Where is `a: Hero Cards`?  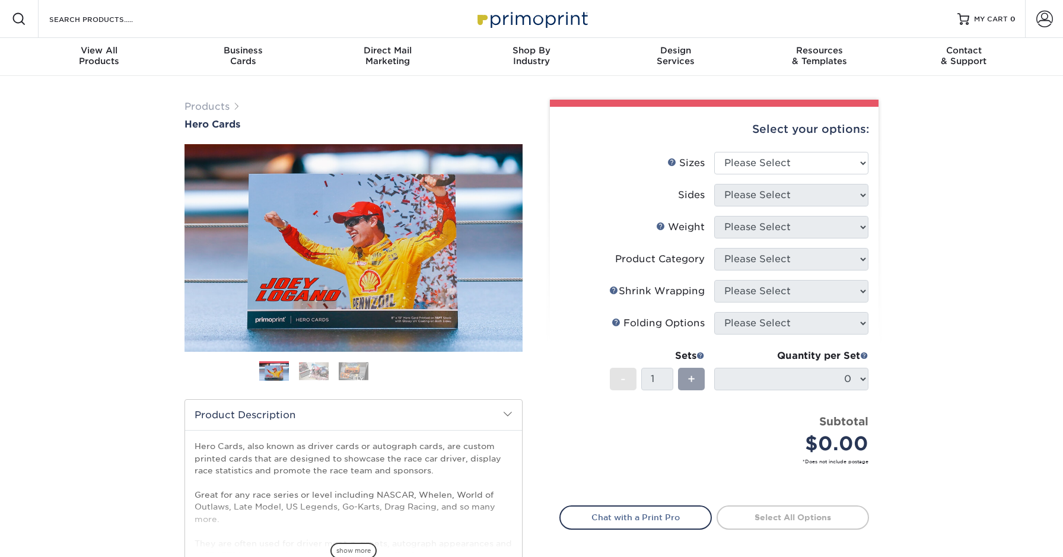 a: Hero Cards is located at coordinates (354, 124).